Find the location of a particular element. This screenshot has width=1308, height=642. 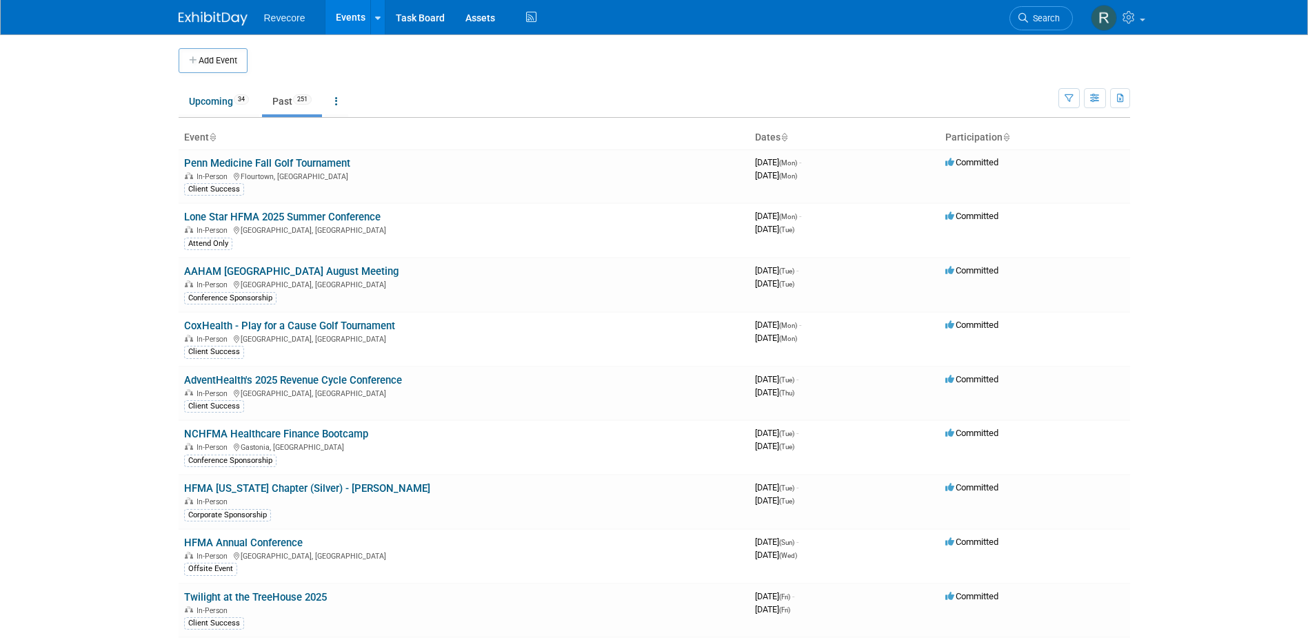

th: Participation is located at coordinates (1035, 138).